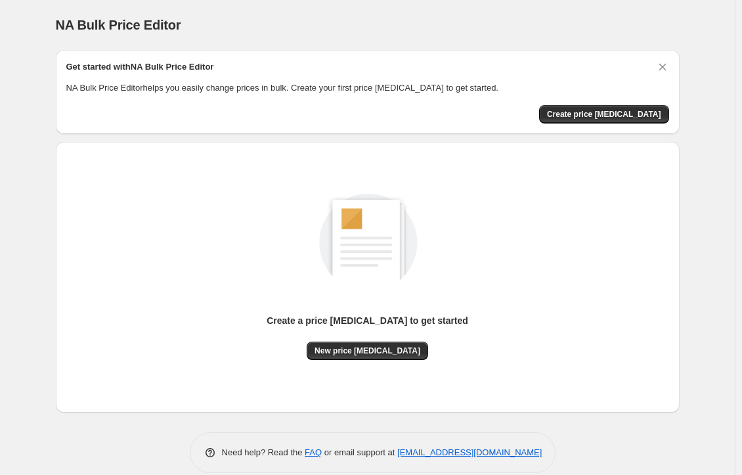  Describe the element at coordinates (140, 67) in the screenshot. I see `h2: Get started with NA Bulk Price Editor` at that location.